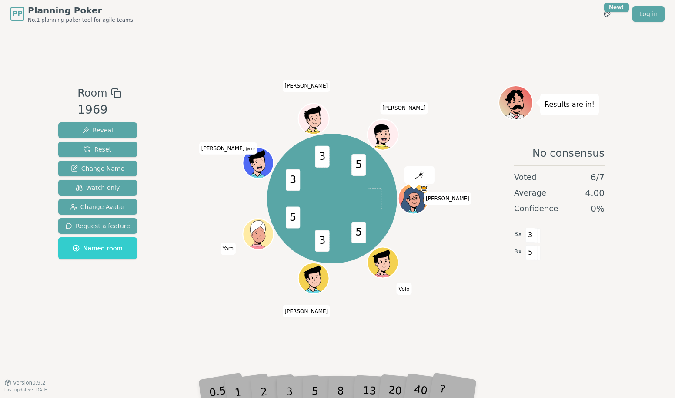 The height and width of the screenshot is (398, 675). What do you see at coordinates (598, 208) in the screenshot?
I see `span: 0 %` at bounding box center [598, 208].